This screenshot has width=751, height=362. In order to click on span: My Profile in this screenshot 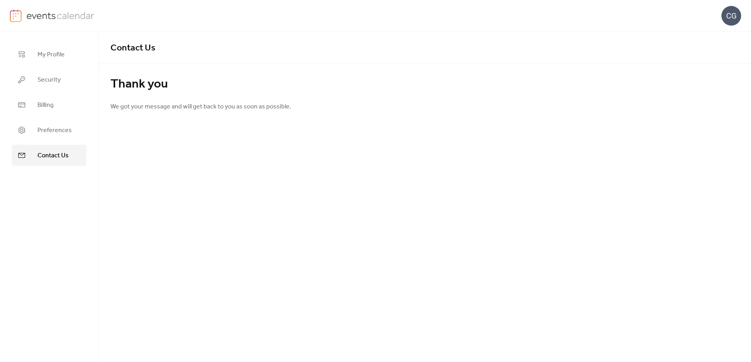, I will do `click(51, 55)`.